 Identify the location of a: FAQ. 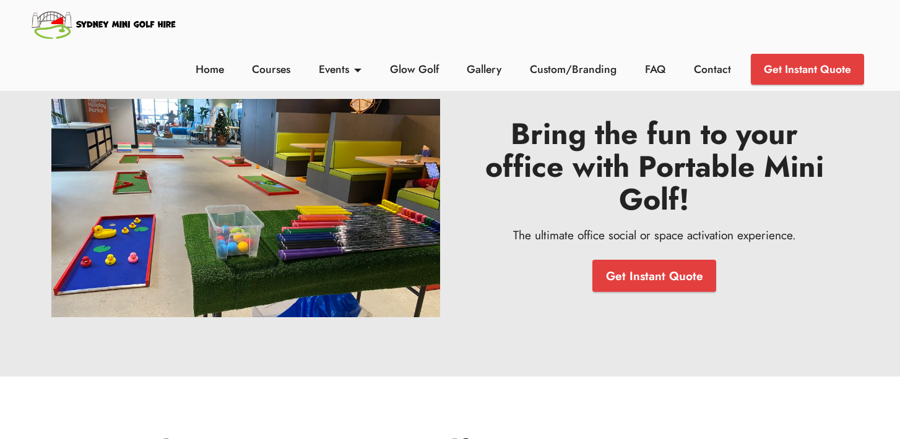
(656, 69).